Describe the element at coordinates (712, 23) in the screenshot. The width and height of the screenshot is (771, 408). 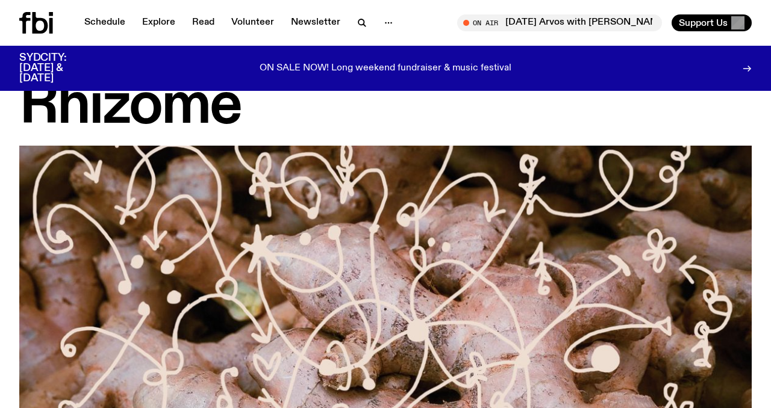
I see `button: Support Us` at that location.